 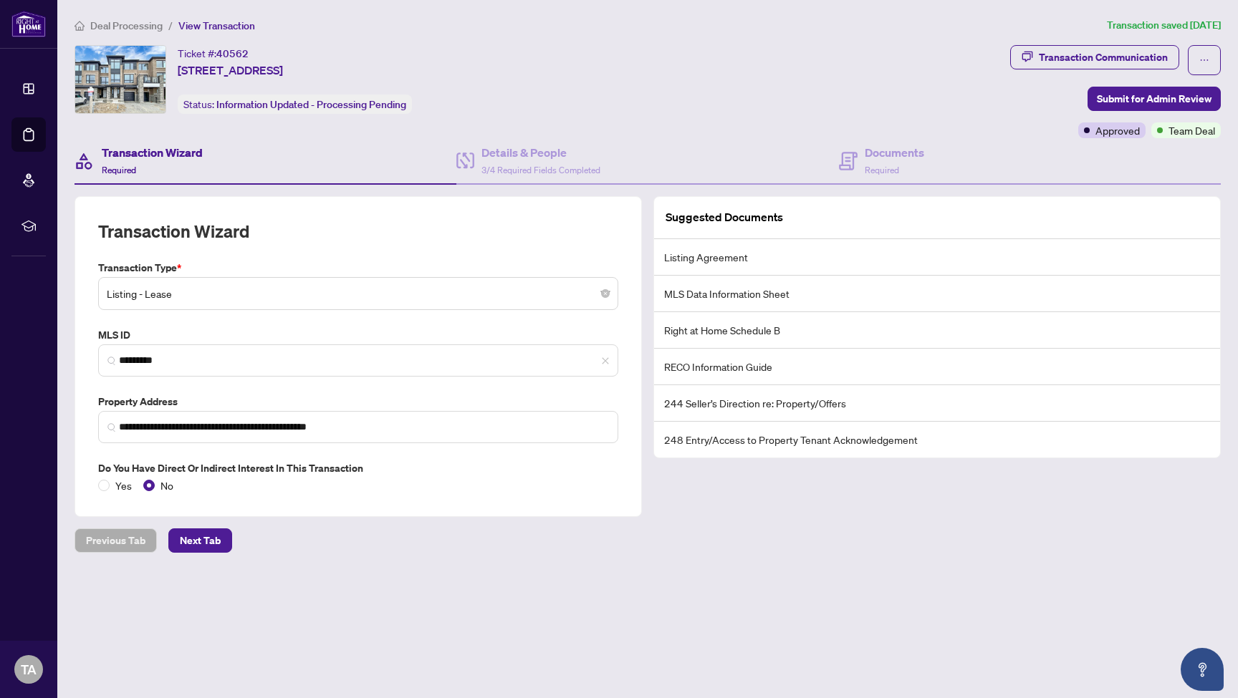 What do you see at coordinates (311, 105) in the screenshot?
I see `span: Information Updated - Processing Pending` at bounding box center [311, 105].